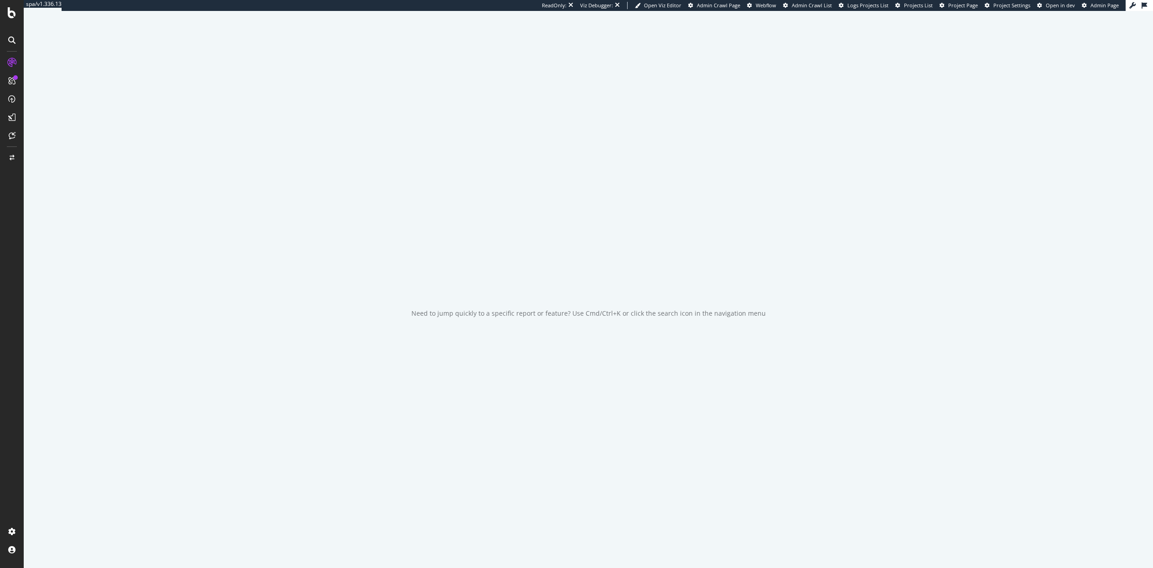 The height and width of the screenshot is (568, 1153). I want to click on a: Admin Crawl List, so click(808, 5).